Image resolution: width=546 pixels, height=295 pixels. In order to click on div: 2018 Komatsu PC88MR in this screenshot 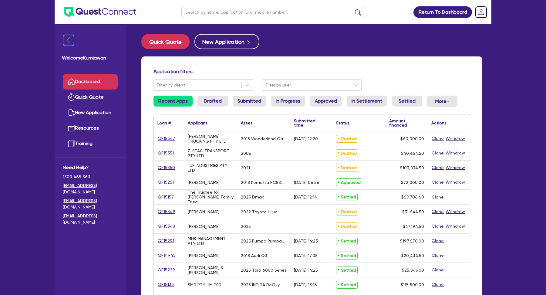, I will do `click(263, 182)`.